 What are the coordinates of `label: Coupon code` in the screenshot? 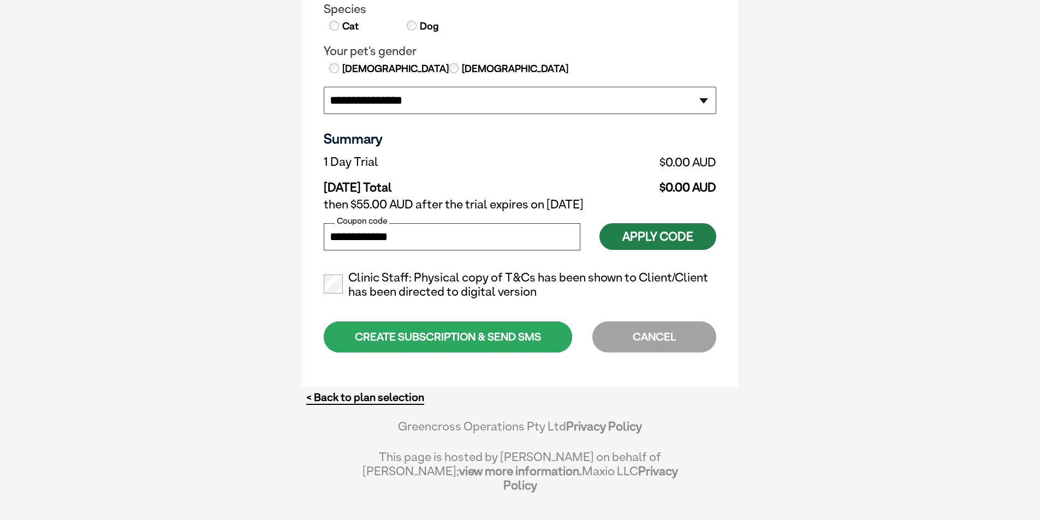 It's located at (362, 221).